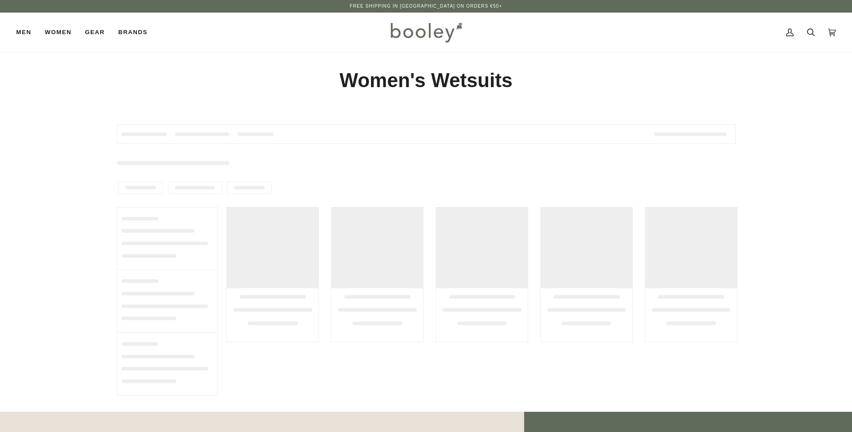 The height and width of the screenshot is (432, 852). What do you see at coordinates (95, 32) in the screenshot?
I see `div: Gear` at bounding box center [95, 32].